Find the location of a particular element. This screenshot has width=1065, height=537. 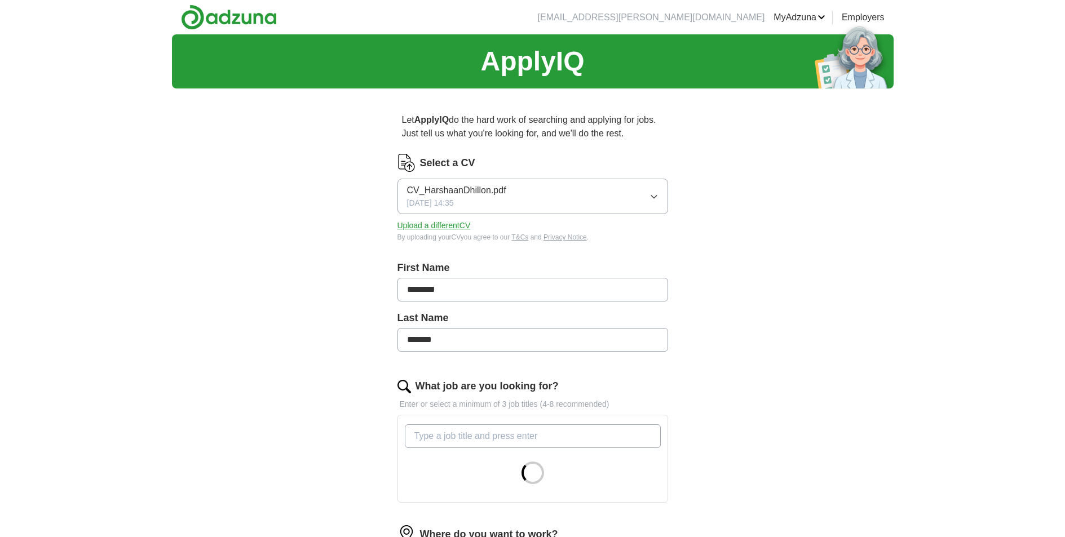

div: By uploading your CV you agree to our and . is located at coordinates (533, 237).